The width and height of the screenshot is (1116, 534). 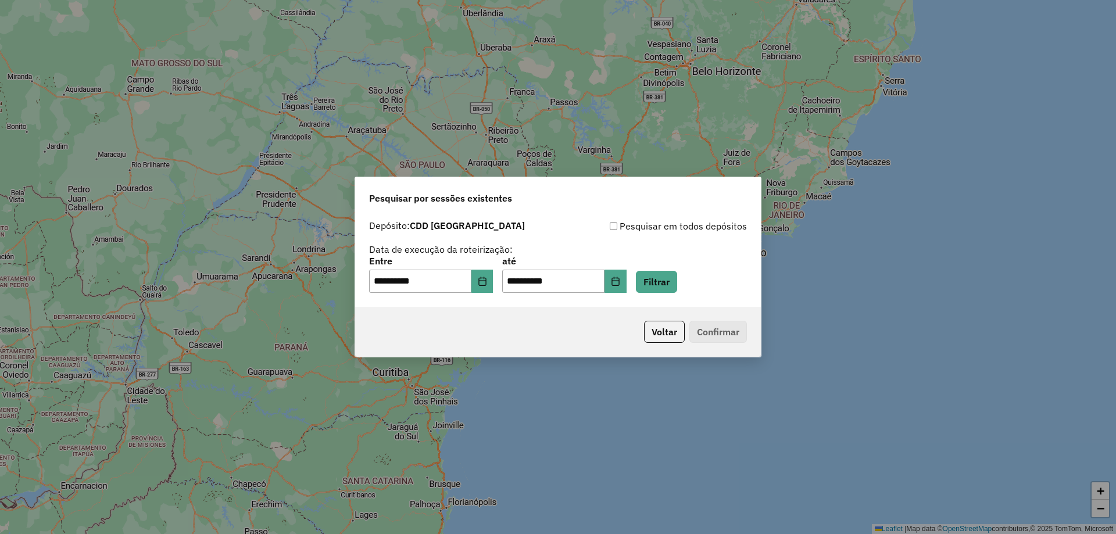 What do you see at coordinates (652, 226) in the screenshot?
I see `div: Pesquisar em todos depósitos` at bounding box center [652, 226].